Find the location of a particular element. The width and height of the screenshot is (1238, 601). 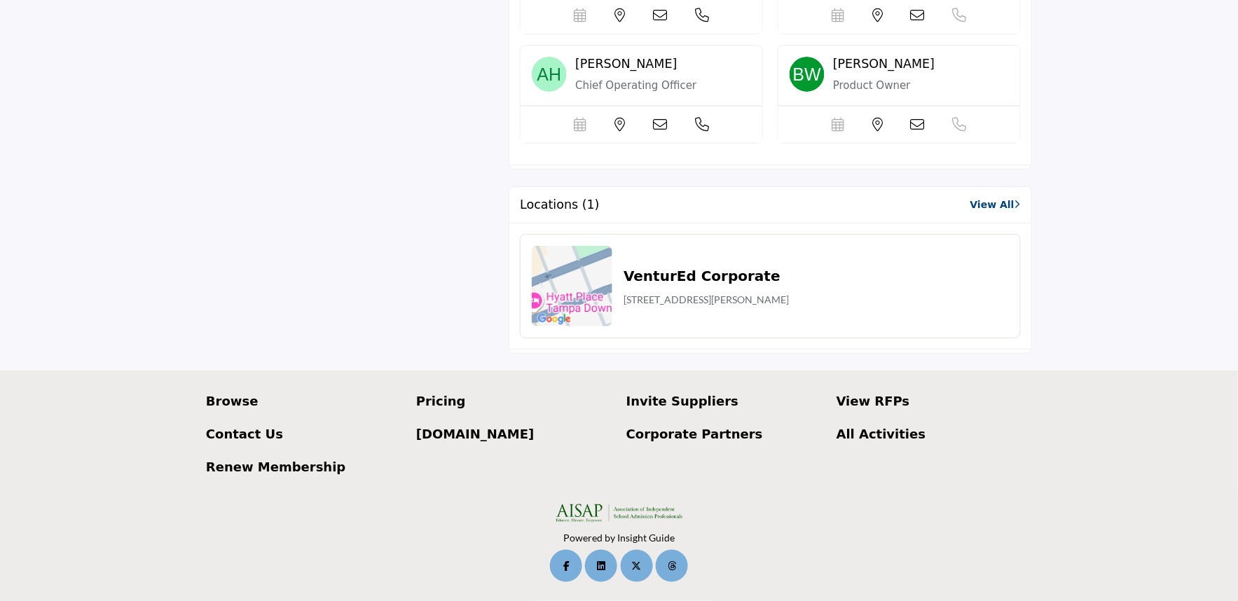

a: Browse is located at coordinates (303, 401).